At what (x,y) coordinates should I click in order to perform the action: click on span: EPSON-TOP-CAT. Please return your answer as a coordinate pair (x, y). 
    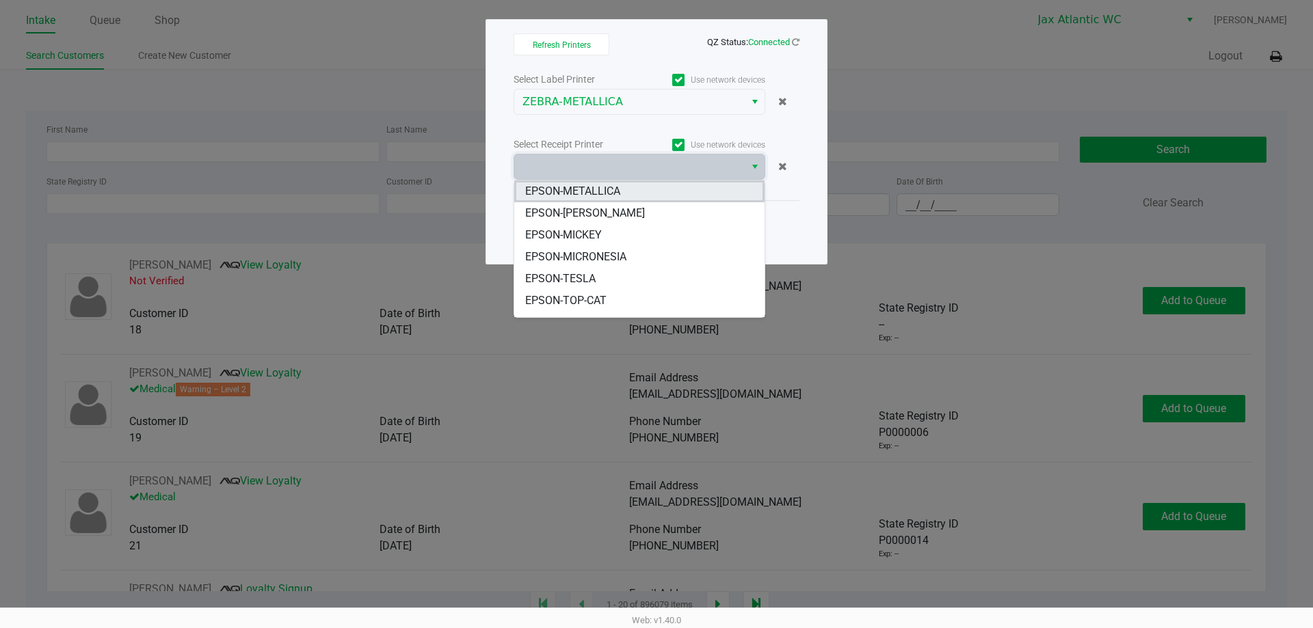
    Looking at the image, I should click on (565, 301).